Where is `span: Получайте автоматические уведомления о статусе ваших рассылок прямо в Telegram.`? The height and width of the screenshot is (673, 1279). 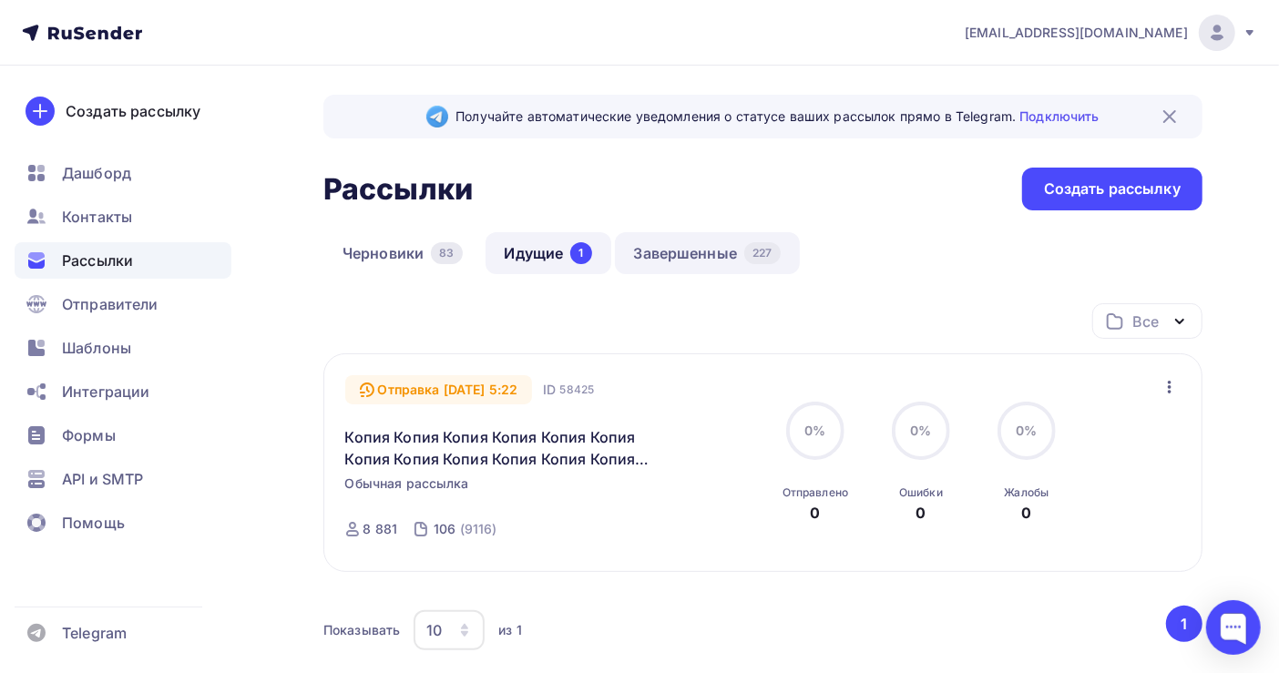
span: Получайте автоматические уведомления о статусе ваших рассылок прямо в Telegram. is located at coordinates (777, 117).